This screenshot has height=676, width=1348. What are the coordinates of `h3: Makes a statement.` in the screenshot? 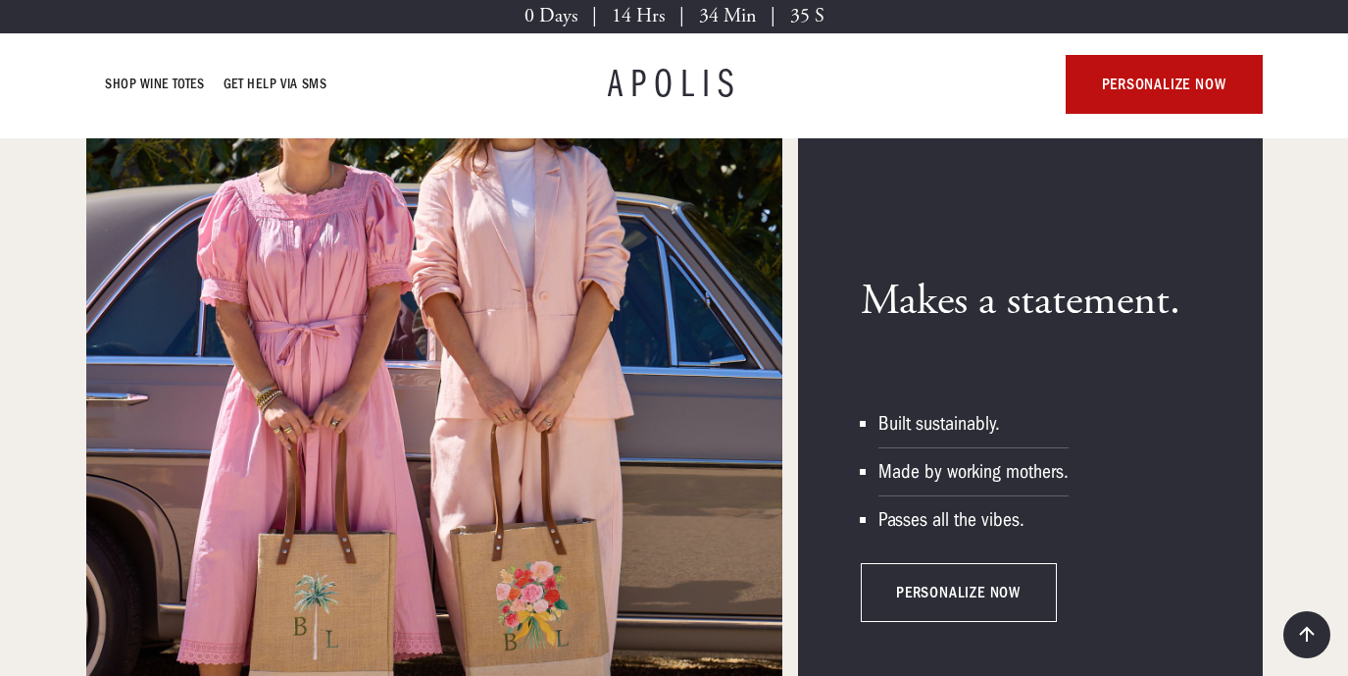 It's located at (1021, 301).